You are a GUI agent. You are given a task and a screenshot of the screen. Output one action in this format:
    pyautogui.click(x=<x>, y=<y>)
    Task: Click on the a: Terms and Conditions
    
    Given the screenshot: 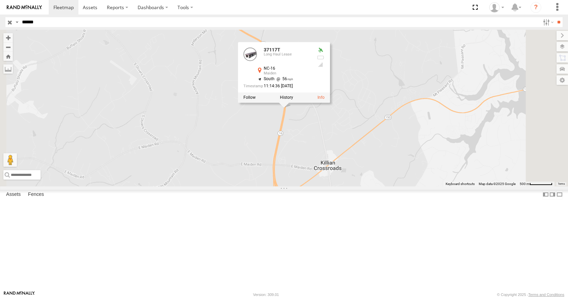 What is the action you would take?
    pyautogui.click(x=546, y=294)
    